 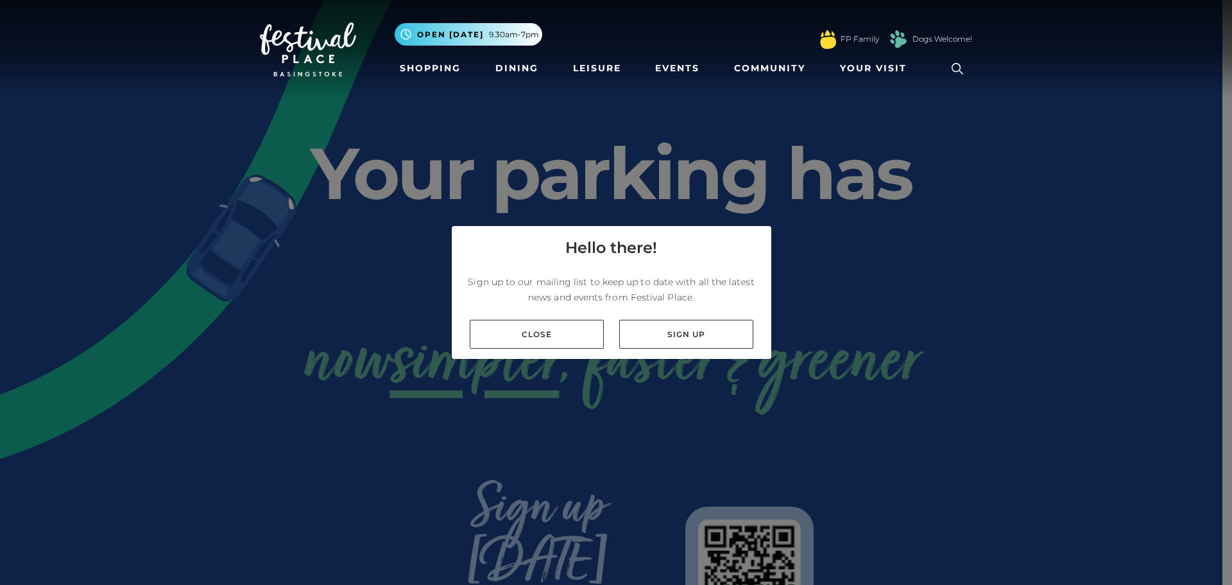 I want to click on a: Events, so click(x=677, y=68).